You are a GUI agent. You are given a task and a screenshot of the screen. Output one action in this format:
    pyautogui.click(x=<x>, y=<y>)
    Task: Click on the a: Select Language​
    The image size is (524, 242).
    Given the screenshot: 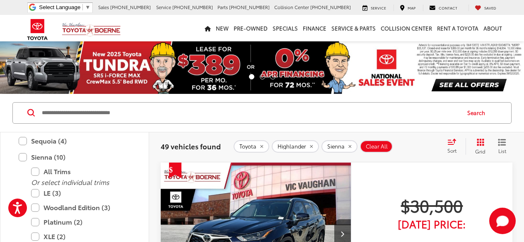 What is the action you would take?
    pyautogui.click(x=65, y=7)
    